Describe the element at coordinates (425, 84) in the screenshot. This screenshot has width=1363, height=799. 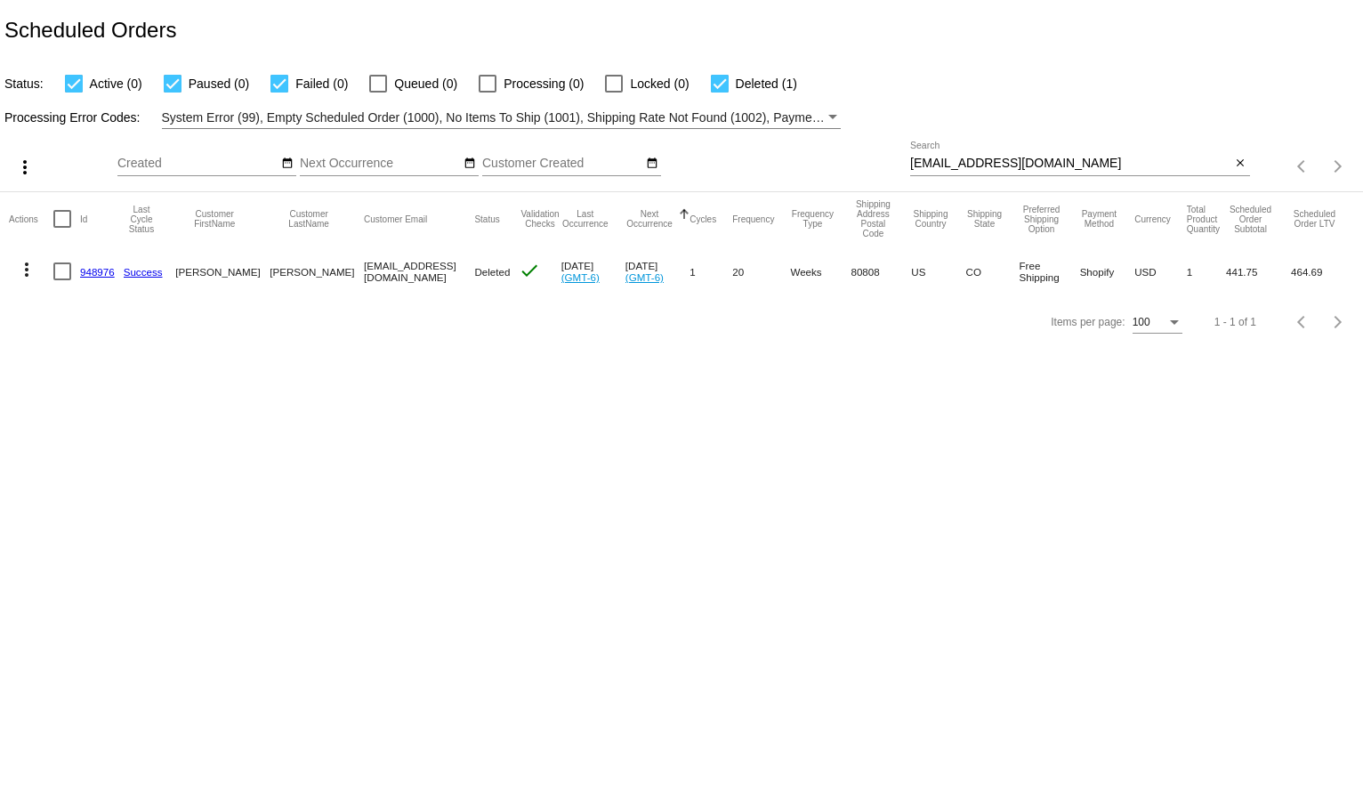
I see `span: Queued (0)` at that location.